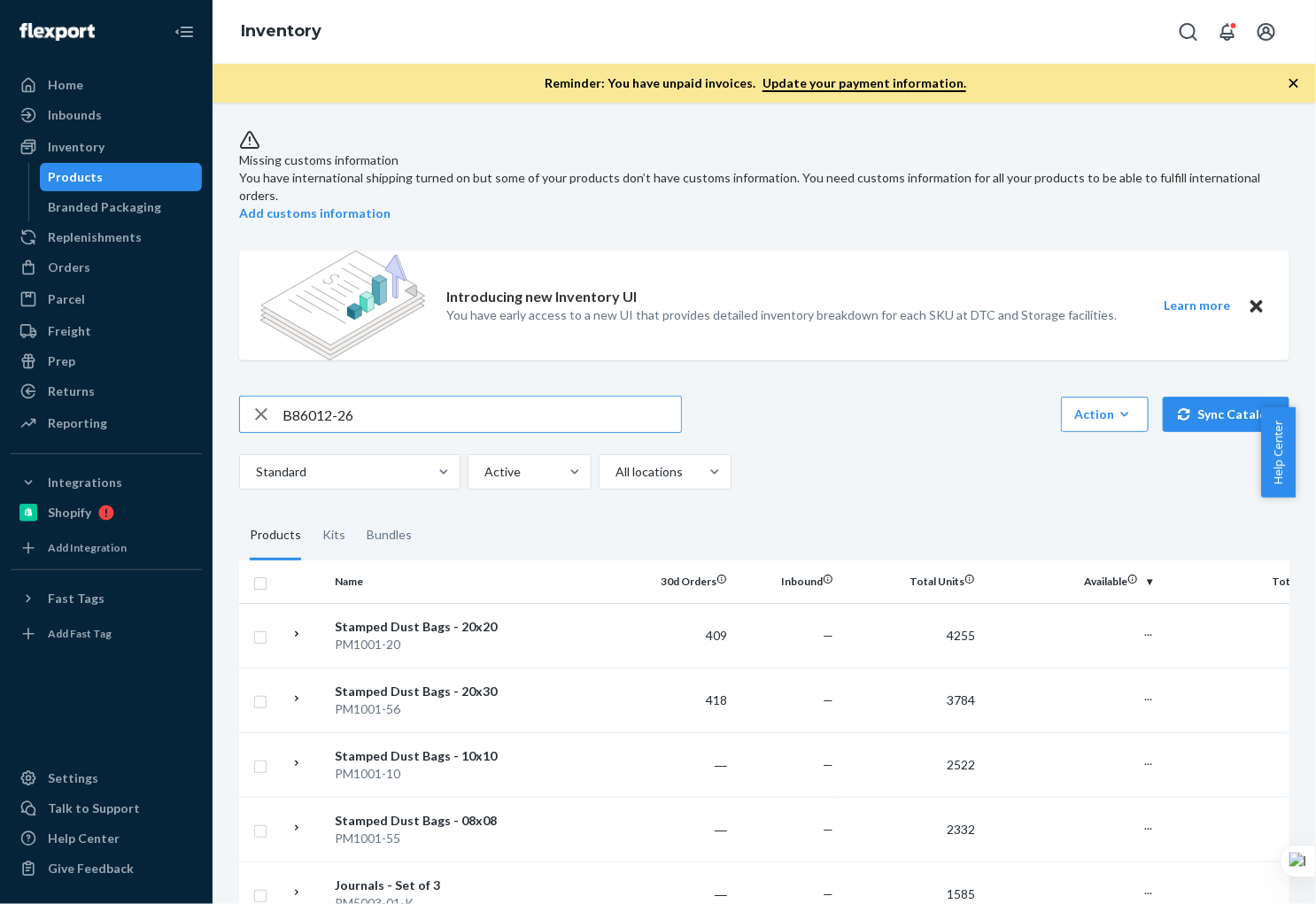 This screenshot has height=904, width=1316. What do you see at coordinates (106, 299) in the screenshot?
I see `a: Parcel` at bounding box center [106, 299].